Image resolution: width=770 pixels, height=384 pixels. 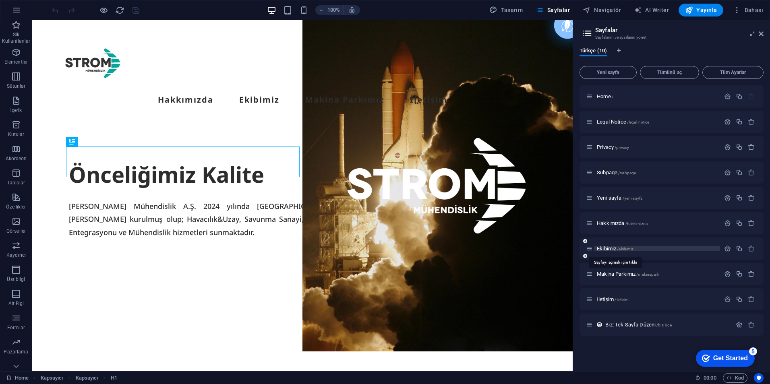 I want to click on span: Tümünü aç, so click(x=670, y=73).